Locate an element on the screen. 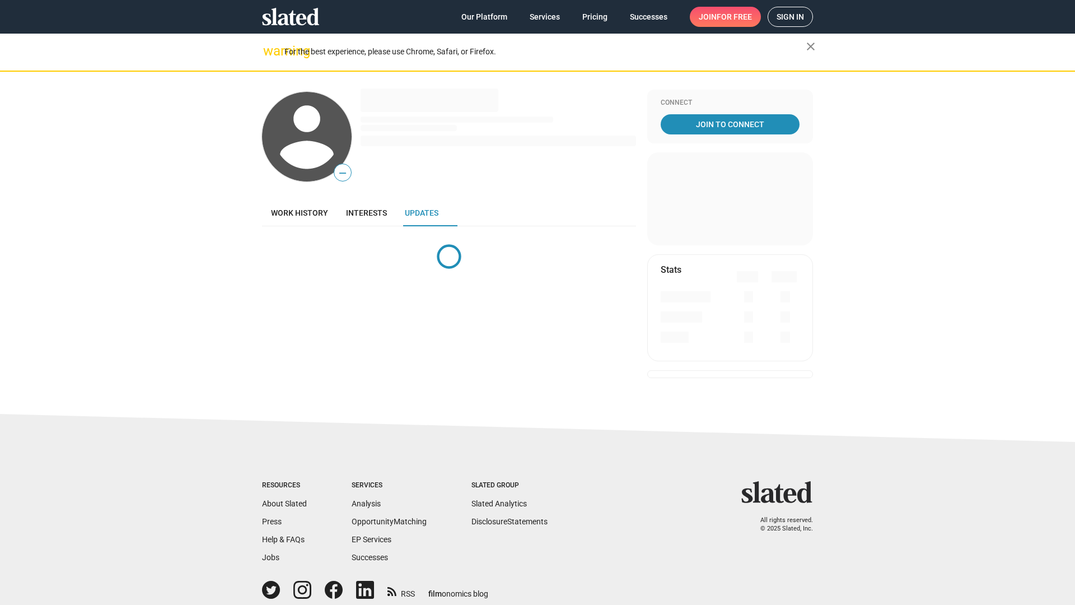 The width and height of the screenshot is (1075, 605). a: Joinfor free is located at coordinates (725, 17).